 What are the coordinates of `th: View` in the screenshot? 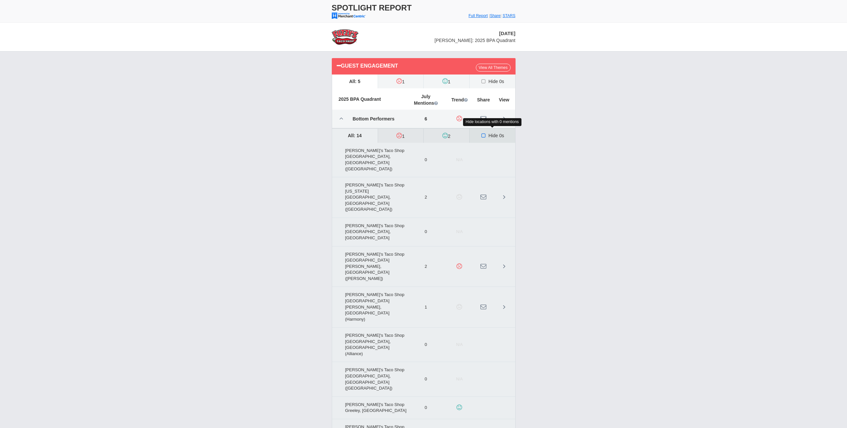 It's located at (504, 99).